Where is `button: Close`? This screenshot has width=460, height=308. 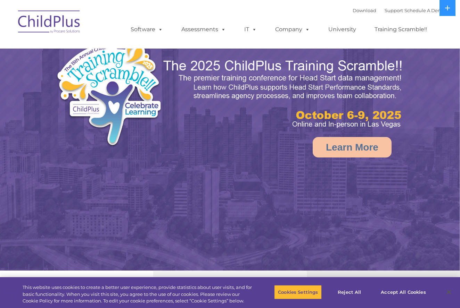
button: Close is located at coordinates (449, 293).